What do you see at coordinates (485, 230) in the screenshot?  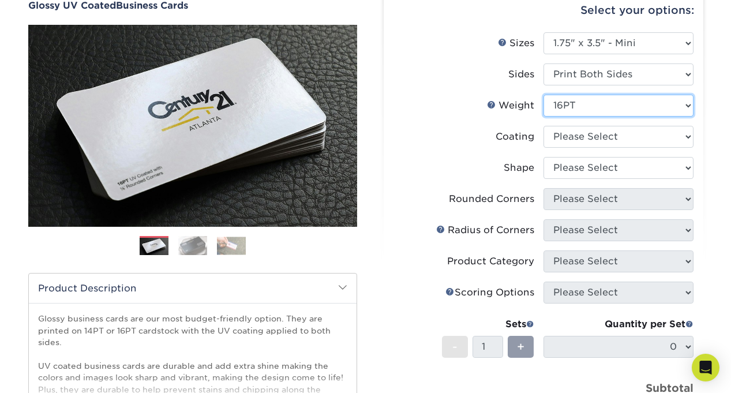 I see `div: Radius of Corners` at bounding box center [485, 230].